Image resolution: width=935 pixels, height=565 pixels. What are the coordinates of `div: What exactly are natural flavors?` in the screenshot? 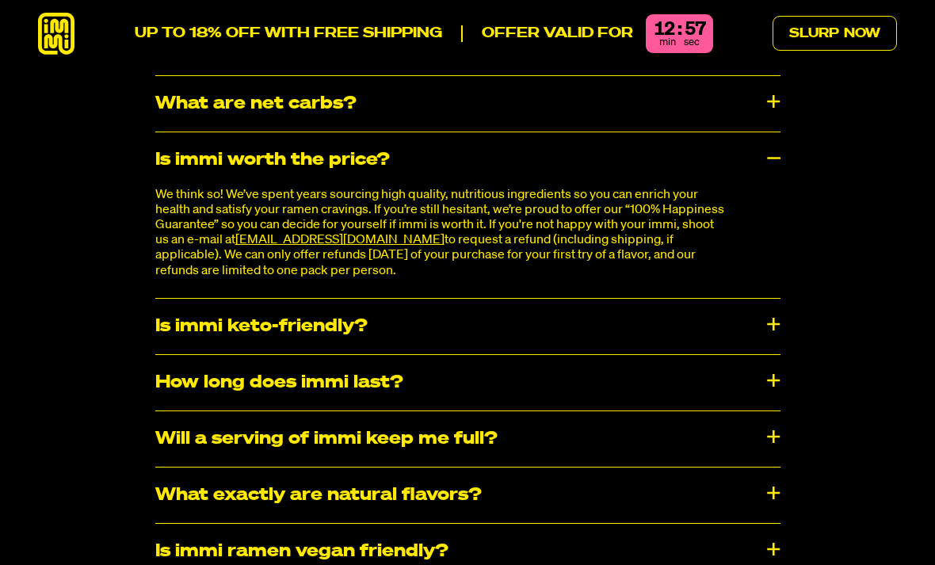 It's located at (468, 495).